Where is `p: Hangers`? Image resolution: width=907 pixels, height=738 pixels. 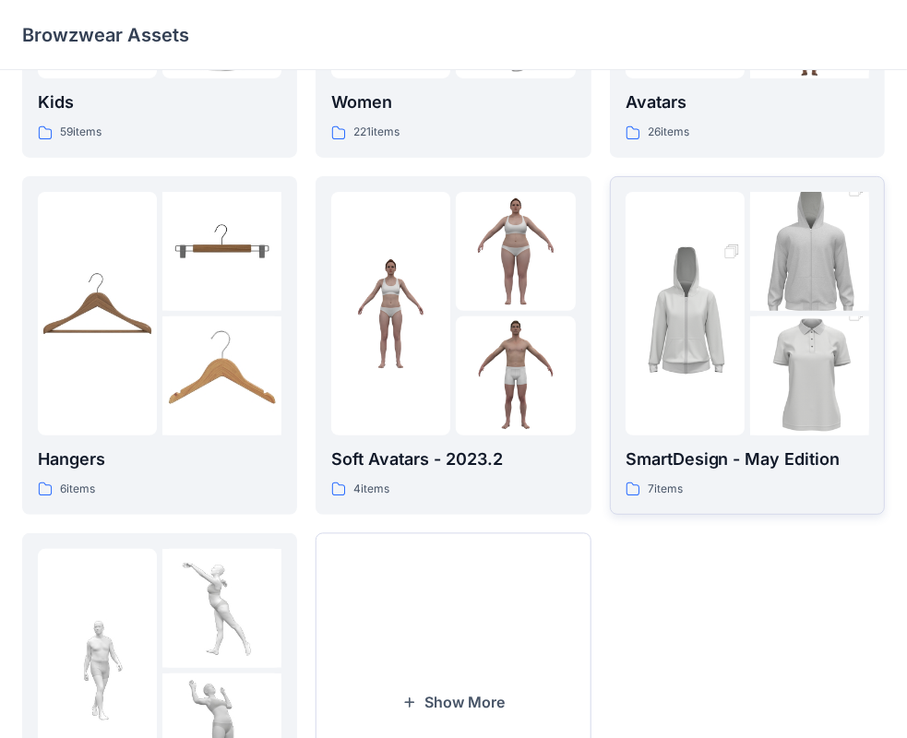
p: Hangers is located at coordinates (160, 460).